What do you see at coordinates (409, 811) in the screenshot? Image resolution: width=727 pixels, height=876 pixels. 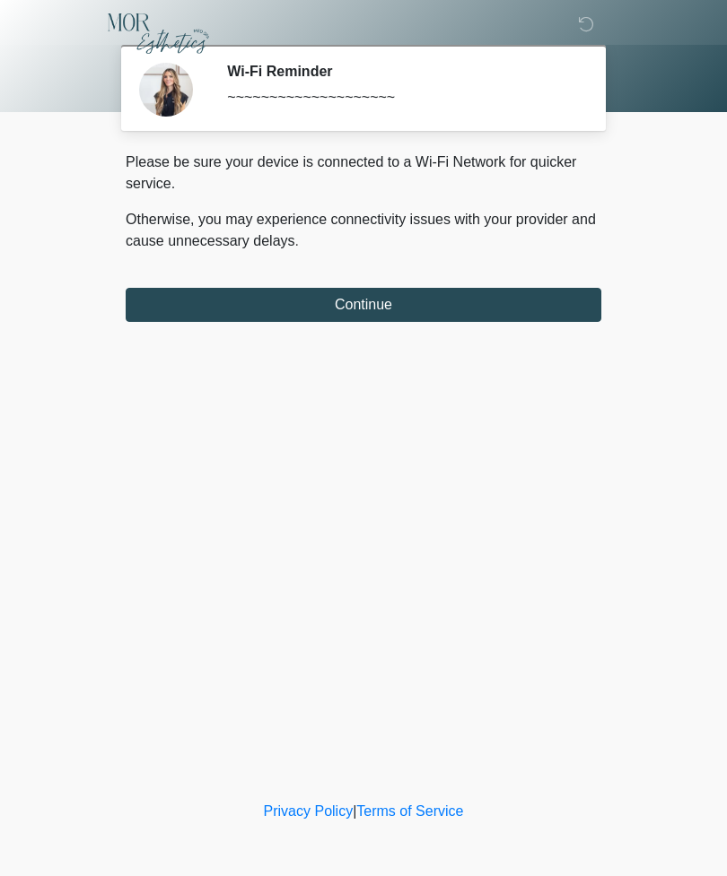 I see `a: Terms of Service` at bounding box center [409, 811].